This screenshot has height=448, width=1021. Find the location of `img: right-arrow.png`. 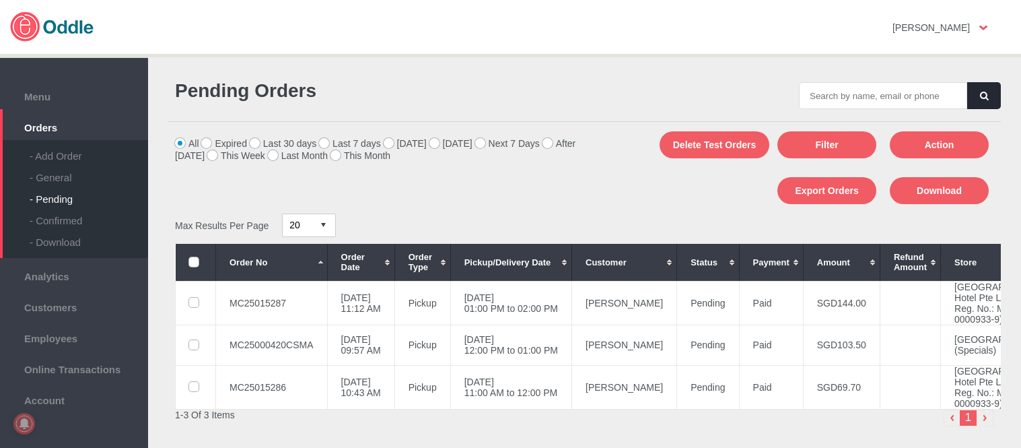

img: right-arrow.png is located at coordinates (985, 417).